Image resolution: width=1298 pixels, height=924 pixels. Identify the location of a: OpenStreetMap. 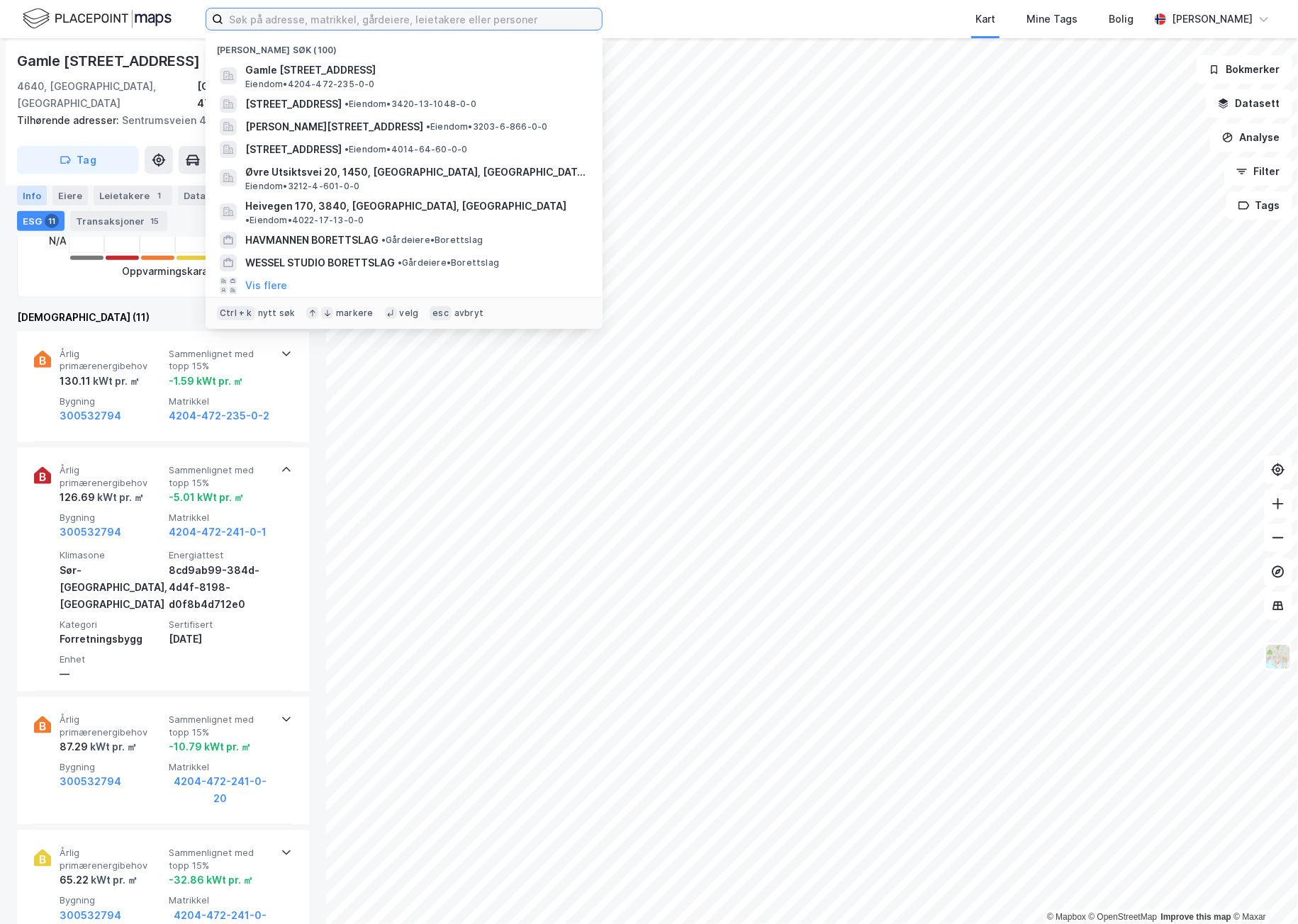
(1123, 917).